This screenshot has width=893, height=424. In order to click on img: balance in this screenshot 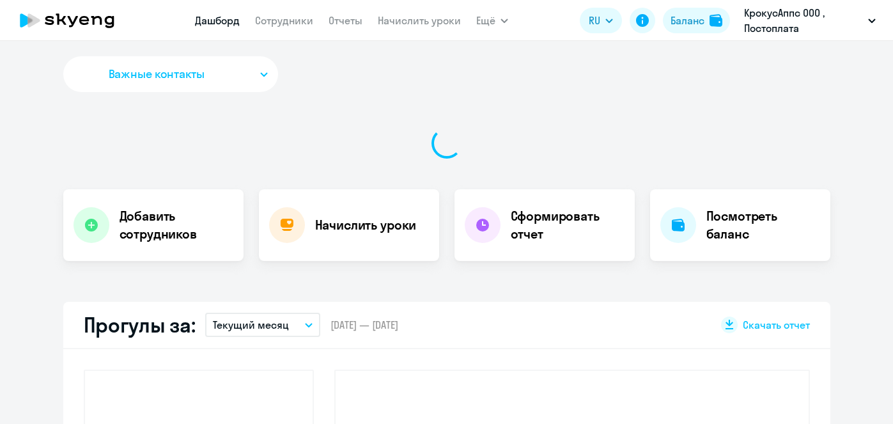, I will do `click(716, 20)`.